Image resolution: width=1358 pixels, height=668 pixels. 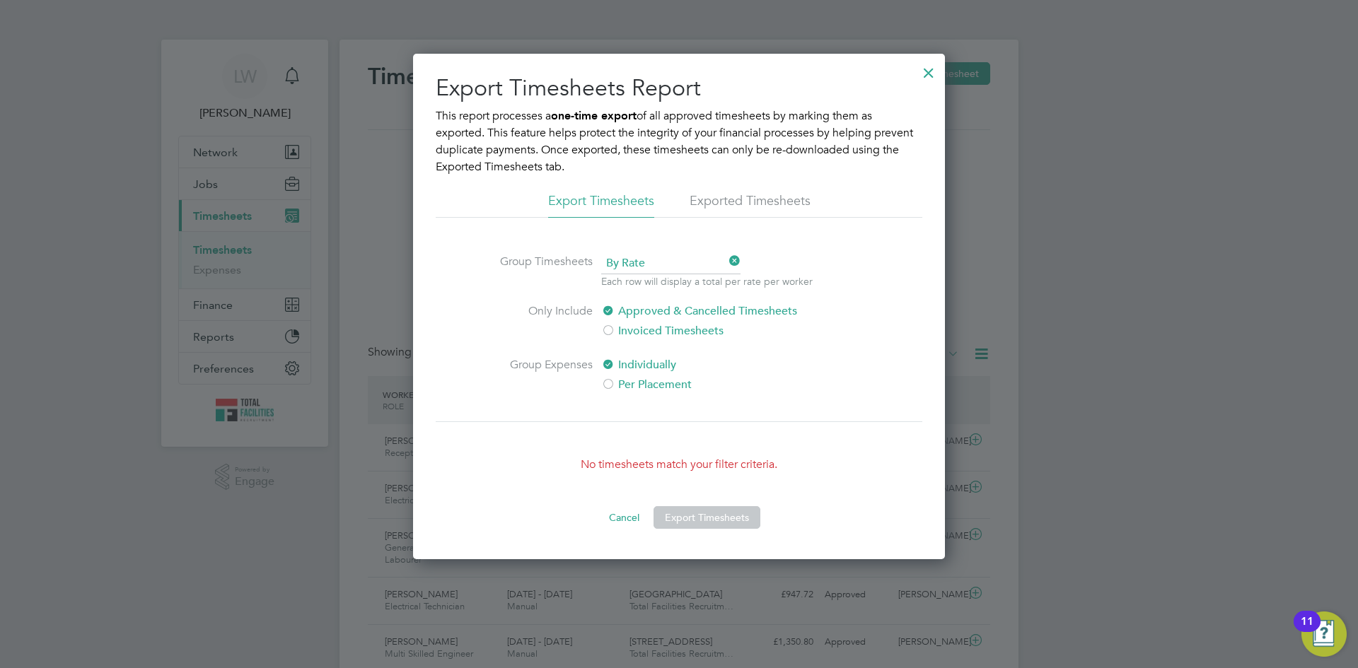 What do you see at coordinates (624, 518) in the screenshot?
I see `button: Cancel` at bounding box center [624, 518].